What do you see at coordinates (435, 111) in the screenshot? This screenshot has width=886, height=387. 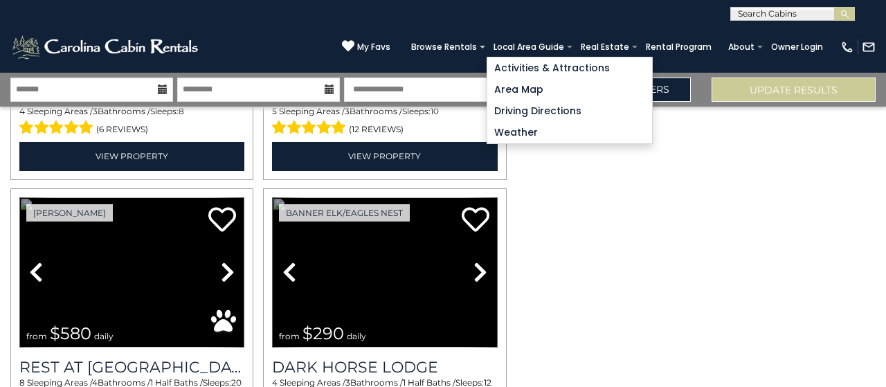 I see `span: 10` at bounding box center [435, 111].